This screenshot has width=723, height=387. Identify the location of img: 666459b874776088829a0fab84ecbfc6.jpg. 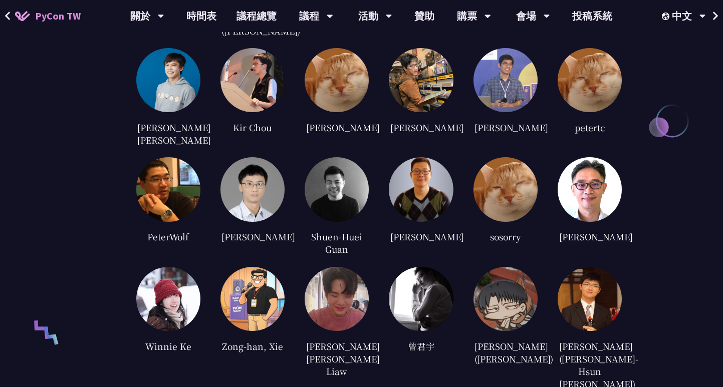
(168, 299).